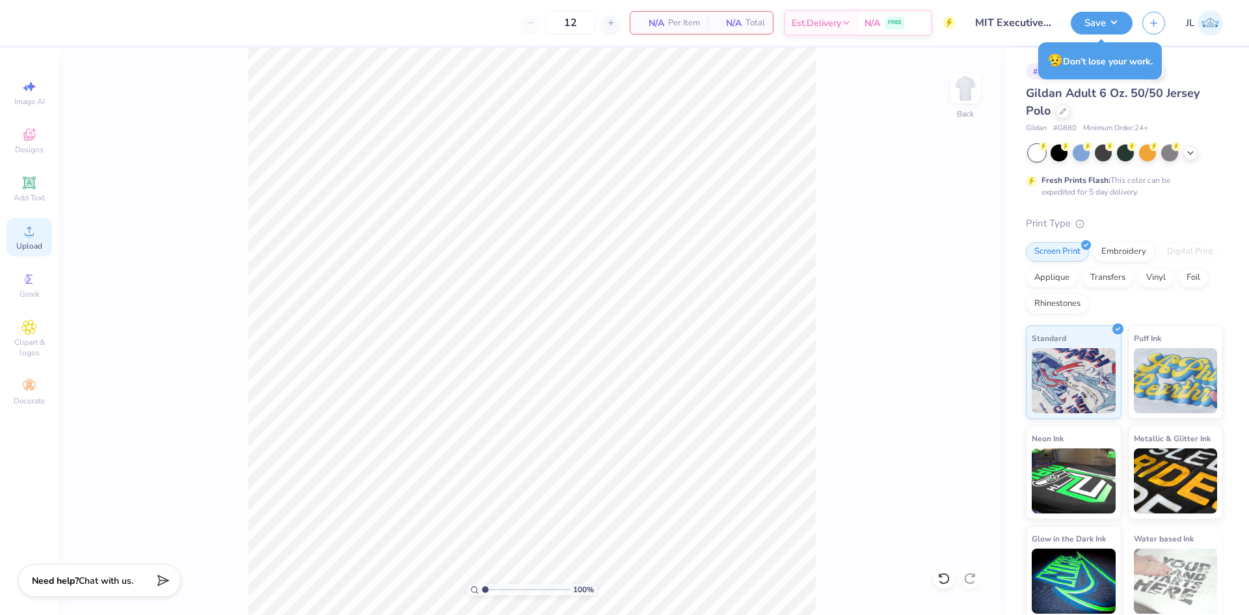 Image resolution: width=1249 pixels, height=615 pixels. What do you see at coordinates (1204, 23) in the screenshot?
I see `a: JL` at bounding box center [1204, 23].